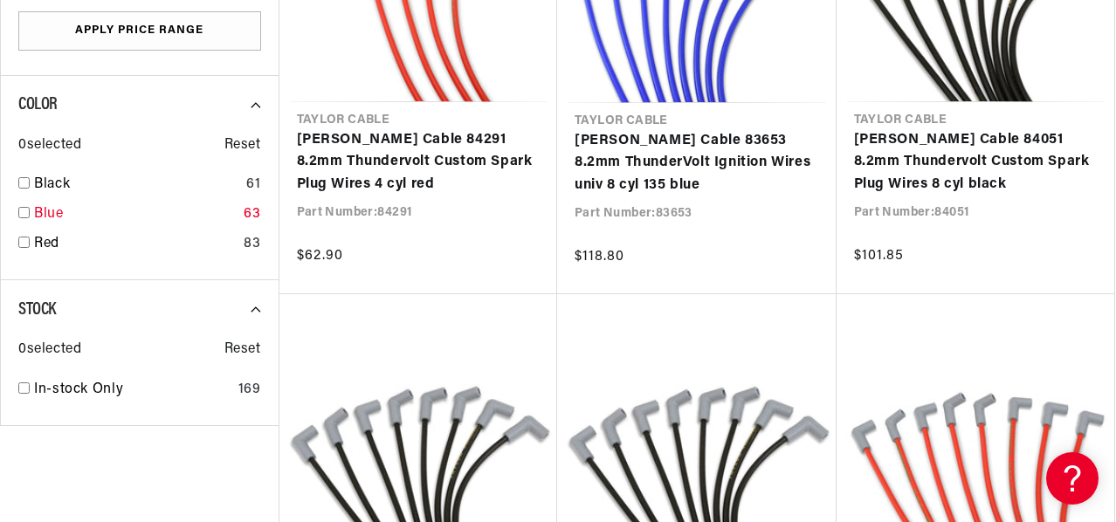  What do you see at coordinates (135, 245) in the screenshot?
I see `a: Red` at bounding box center [135, 245].